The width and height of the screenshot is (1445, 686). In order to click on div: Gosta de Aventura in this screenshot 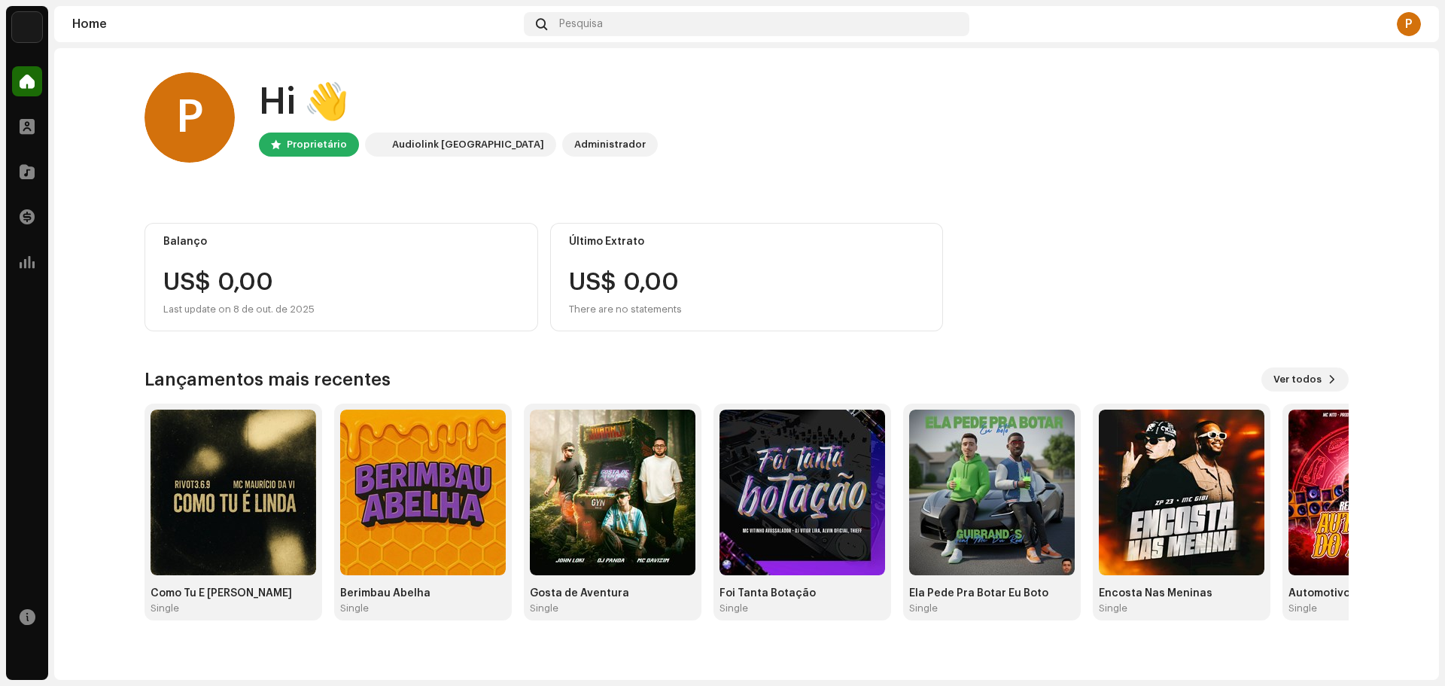, I will do `click(613, 593)`.